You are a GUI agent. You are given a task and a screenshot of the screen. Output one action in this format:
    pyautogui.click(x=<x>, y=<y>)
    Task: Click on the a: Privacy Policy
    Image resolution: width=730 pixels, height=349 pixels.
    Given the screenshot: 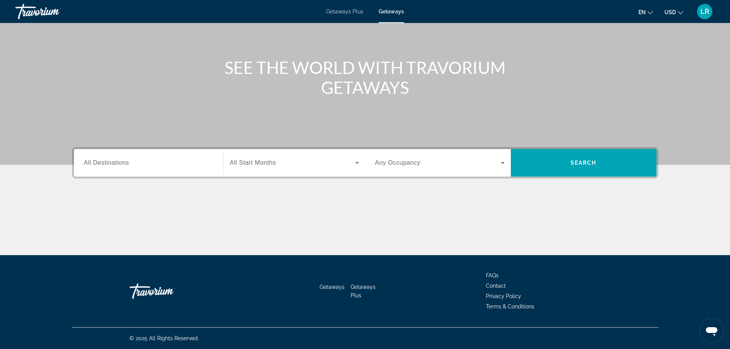 What is the action you would take?
    pyautogui.click(x=503, y=296)
    